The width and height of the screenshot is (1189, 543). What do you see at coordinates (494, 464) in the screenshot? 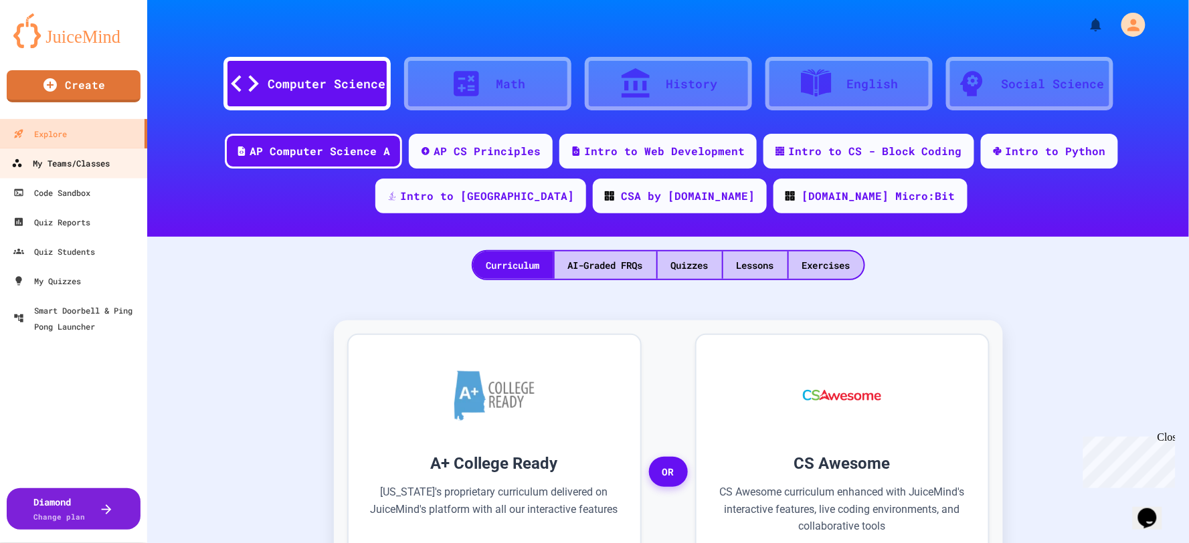
I see `h3: A+ College Ready` at bounding box center [494, 464].